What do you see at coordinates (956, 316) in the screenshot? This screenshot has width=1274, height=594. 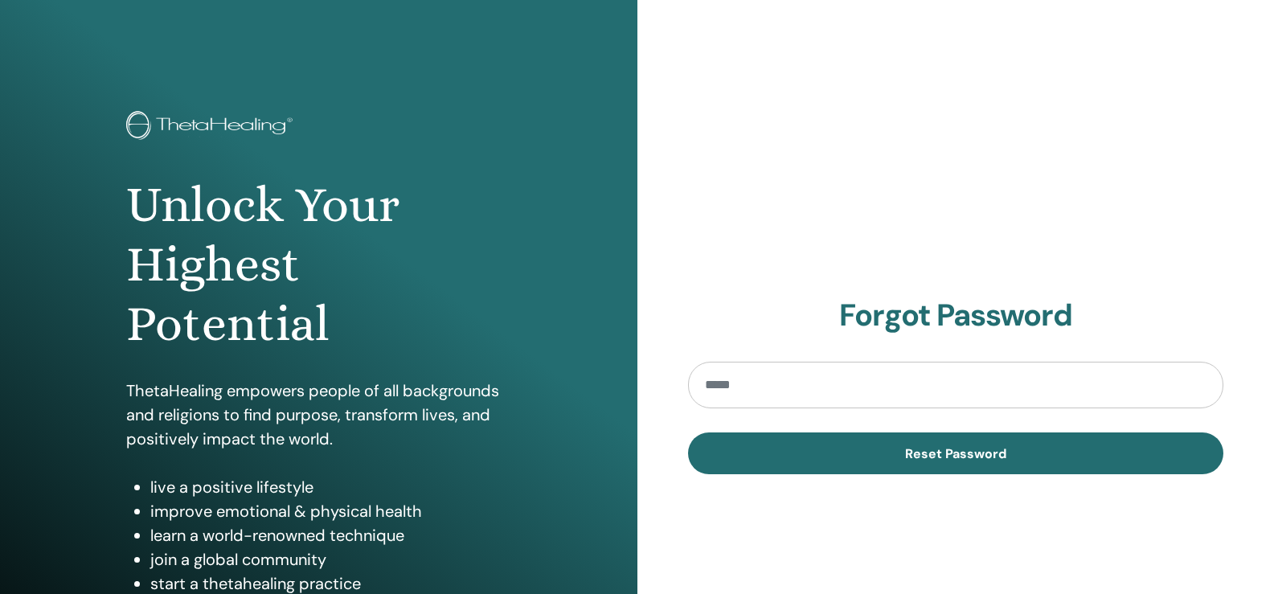 I see `h2: Forgot Password` at bounding box center [956, 316].